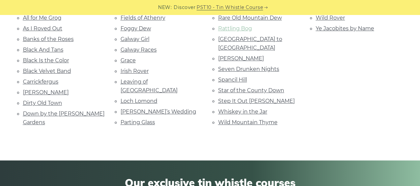 The image size is (420, 186). What do you see at coordinates (251, 90) in the screenshot?
I see `a: Star of the County Down` at bounding box center [251, 90].